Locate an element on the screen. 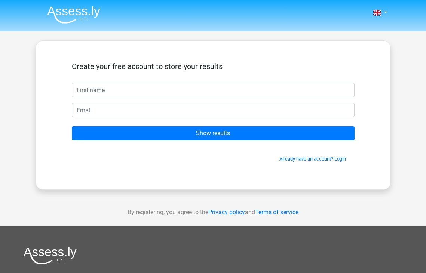 The image size is (426, 273). input: Show results is located at coordinates (213, 133).